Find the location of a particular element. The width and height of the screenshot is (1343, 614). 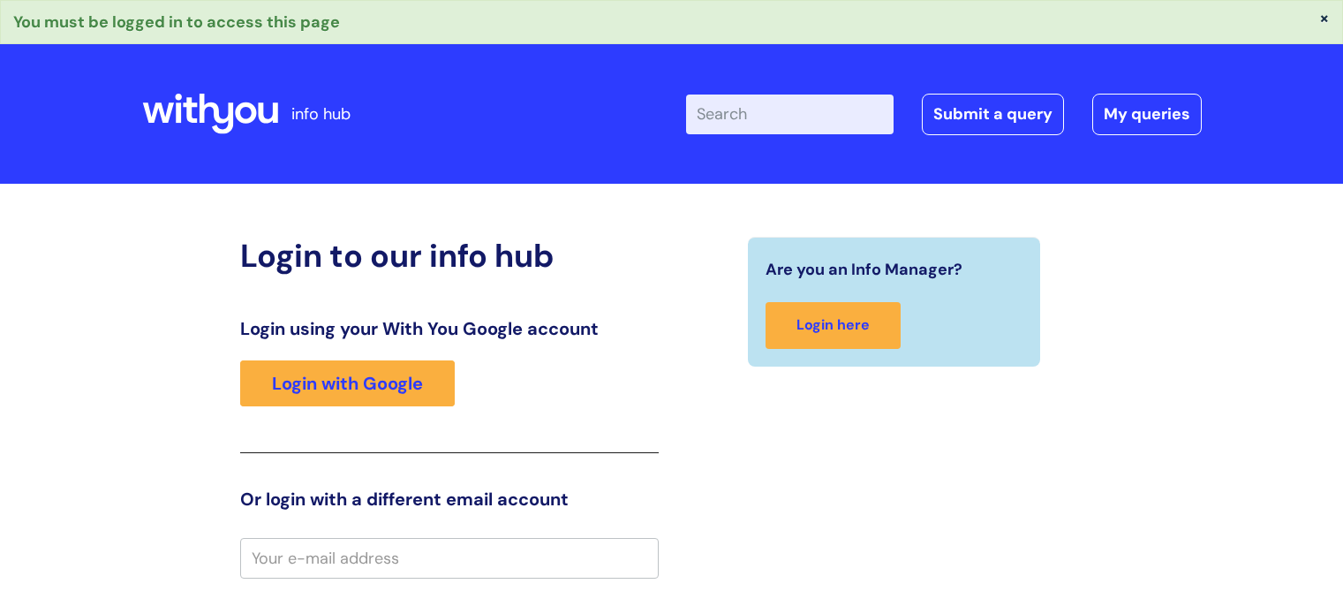

p: info hub is located at coordinates (320, 114).